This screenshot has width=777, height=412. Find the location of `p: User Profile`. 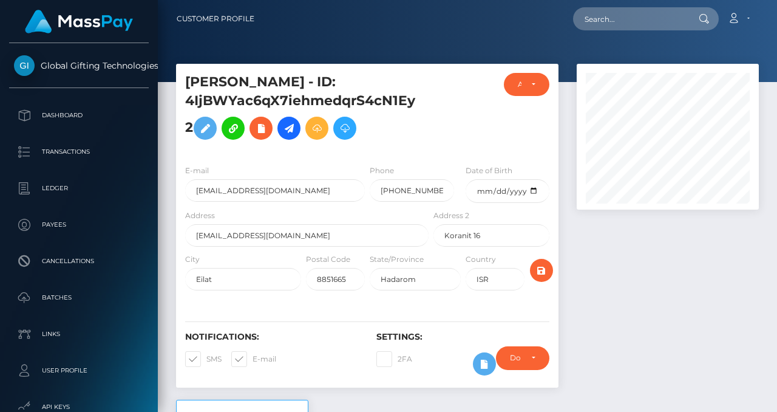

p: User Profile is located at coordinates (79, 370).